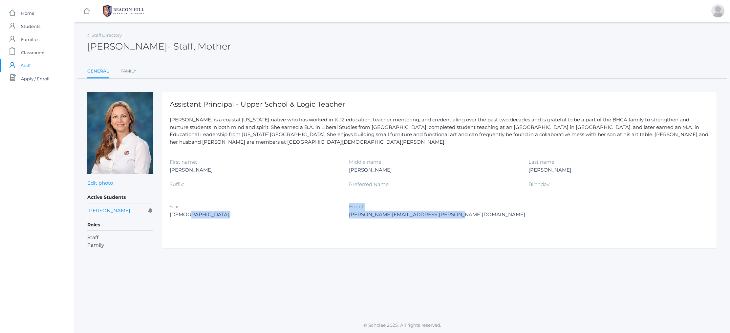 Image resolution: width=730 pixels, height=333 pixels. What do you see at coordinates (174, 206) in the screenshot?
I see `label: Sex:` at bounding box center [174, 206].